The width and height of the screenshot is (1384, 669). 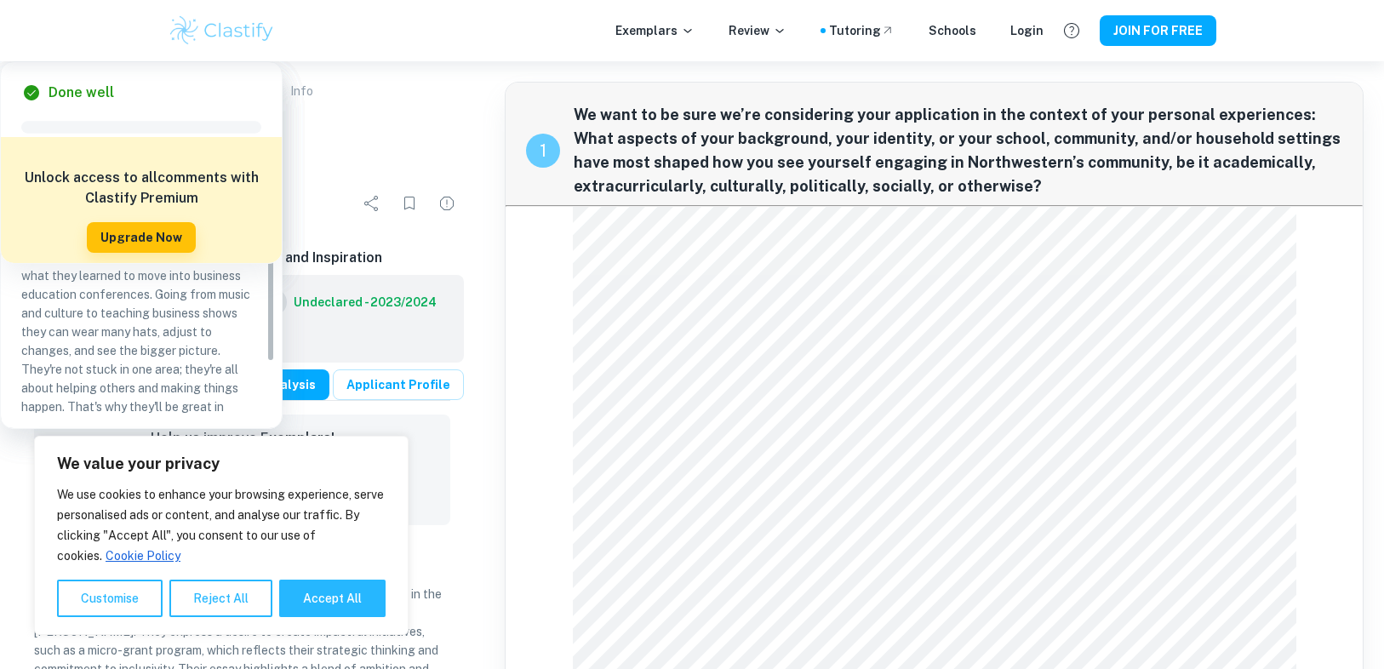 I want to click on button: Customise, so click(x=110, y=598).